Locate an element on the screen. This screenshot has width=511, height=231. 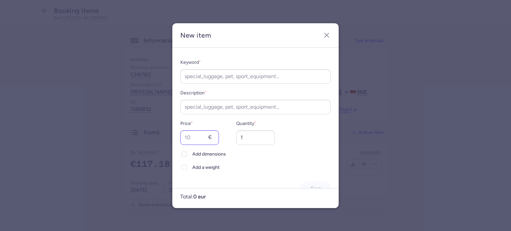
button: Save is located at coordinates (315, 188).